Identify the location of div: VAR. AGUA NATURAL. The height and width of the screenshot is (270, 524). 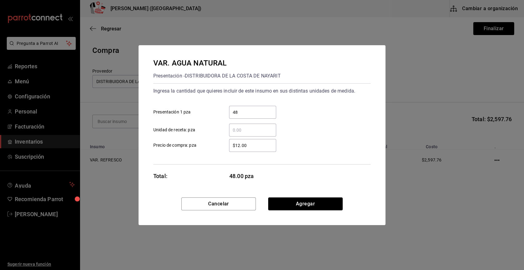
(217, 63).